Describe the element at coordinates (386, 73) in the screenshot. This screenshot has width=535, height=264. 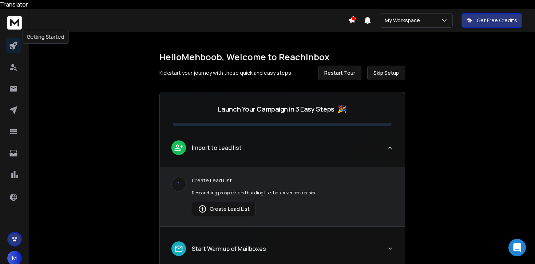
I see `span: Skip Setup` at that location.